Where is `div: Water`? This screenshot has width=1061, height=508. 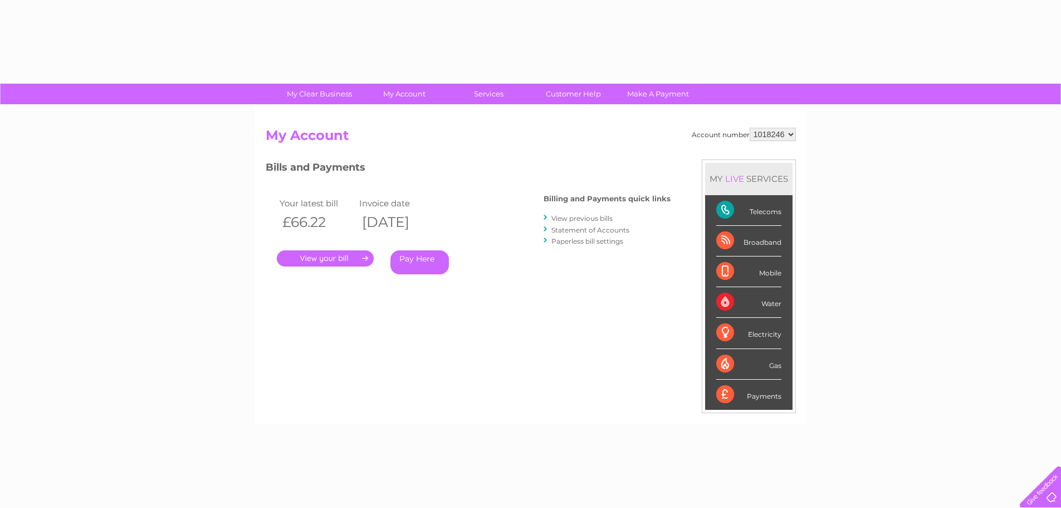
div: Water is located at coordinates (749, 302).